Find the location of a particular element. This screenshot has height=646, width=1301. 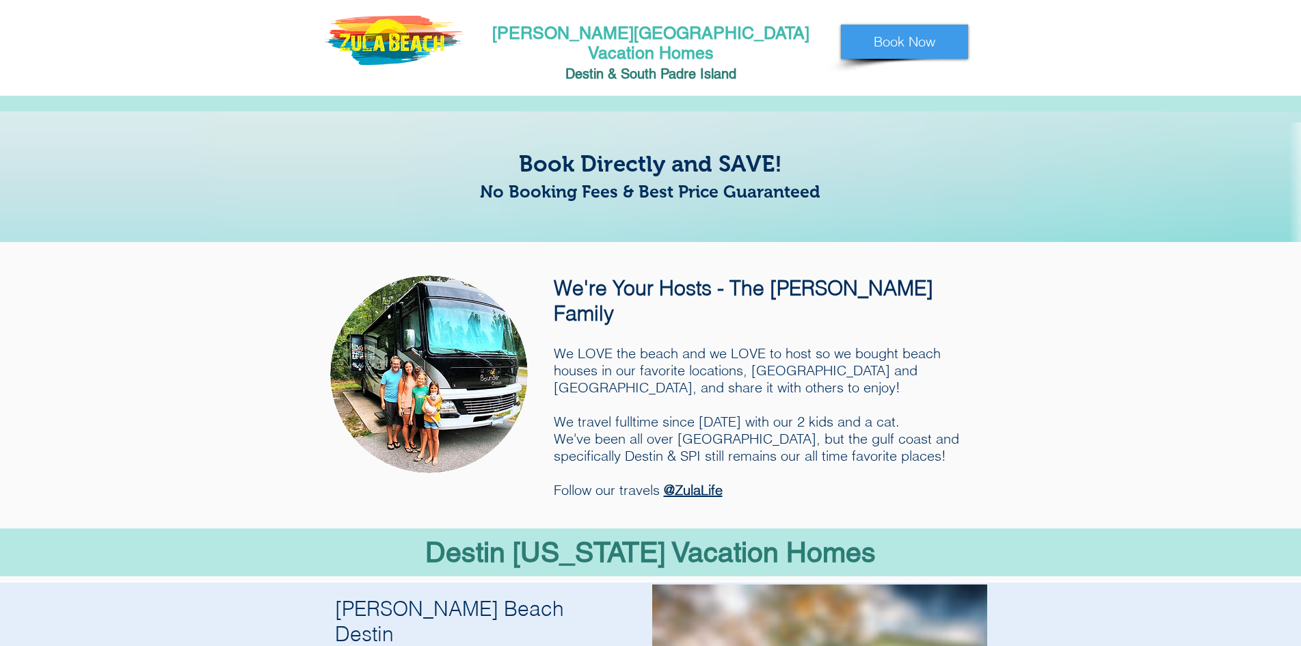

span: slan is located at coordinates (717, 74).